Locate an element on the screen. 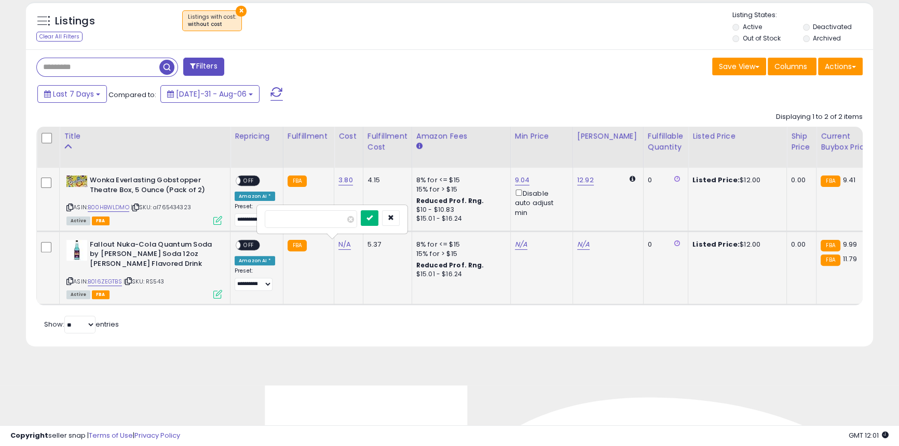 Image resolution: width=899 pixels, height=446 pixels. i: Calculated using Dynamic Max Price. is located at coordinates (632, 179).